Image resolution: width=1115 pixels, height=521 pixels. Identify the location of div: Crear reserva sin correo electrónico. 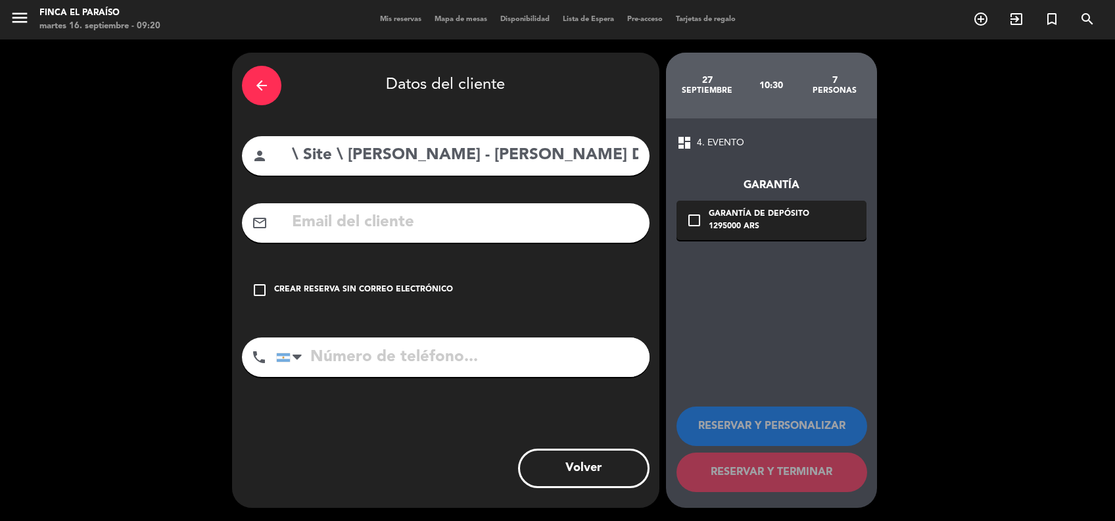
(364, 290).